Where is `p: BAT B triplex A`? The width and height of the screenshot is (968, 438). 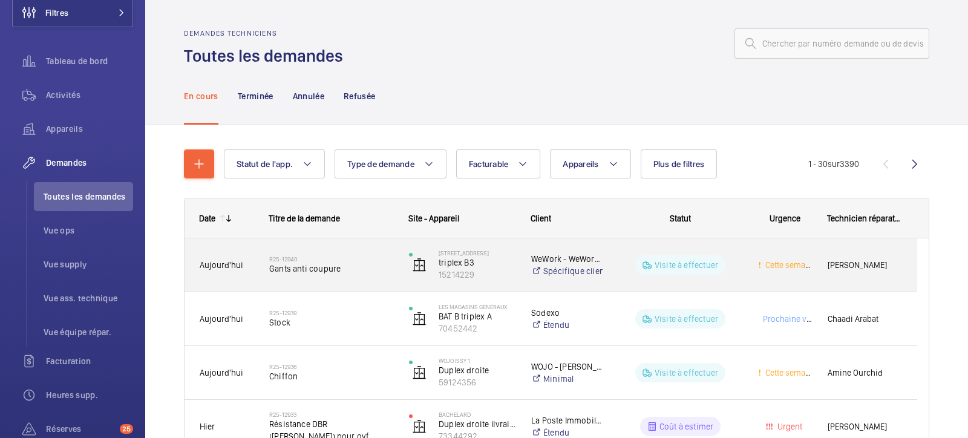 p: BAT B triplex A is located at coordinates (477, 317).